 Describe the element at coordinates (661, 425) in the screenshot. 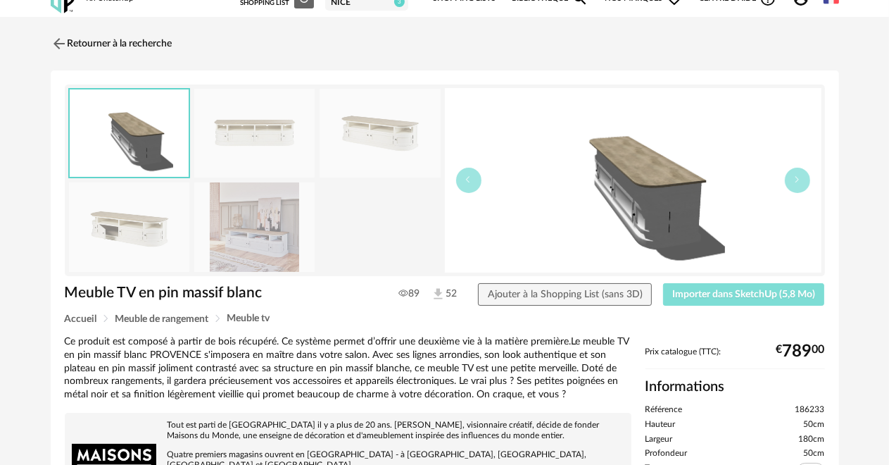

I see `span: Hauteur` at that location.